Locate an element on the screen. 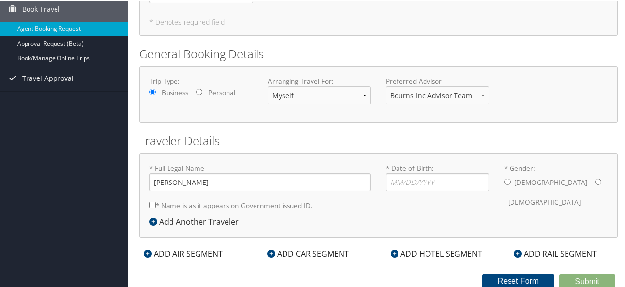  label: * Gender: is located at coordinates (556, 187).